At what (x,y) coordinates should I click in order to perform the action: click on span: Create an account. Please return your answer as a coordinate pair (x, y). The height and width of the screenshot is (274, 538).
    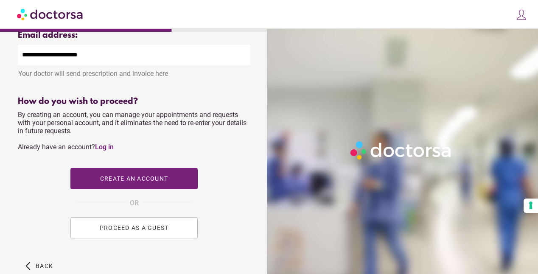
    Looking at the image, I should click on (134, 179).